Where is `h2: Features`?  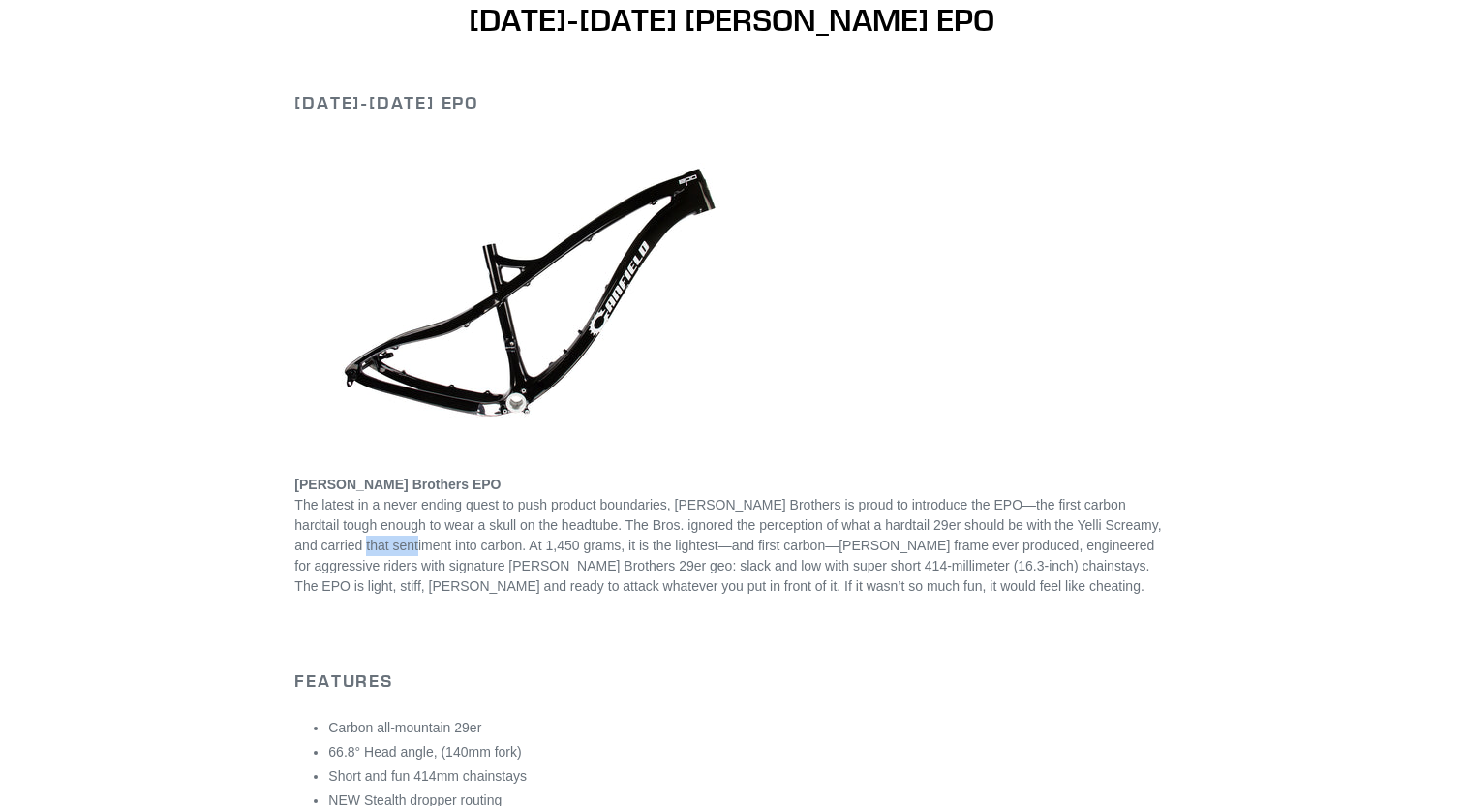 h2: Features is located at coordinates (731, 681).